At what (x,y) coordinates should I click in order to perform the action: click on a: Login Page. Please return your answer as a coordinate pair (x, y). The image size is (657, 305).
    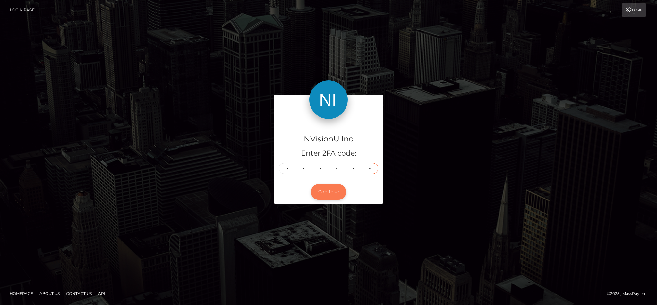
    Looking at the image, I should click on (22, 10).